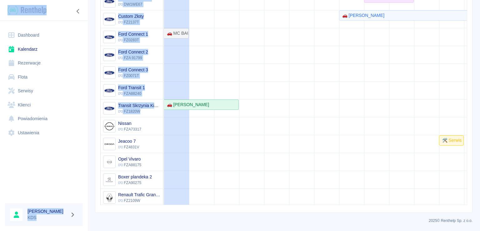 The image size is (480, 231). What do you see at coordinates (128, 147) in the screenshot?
I see `p: FZ4831V` at bounding box center [128, 147].